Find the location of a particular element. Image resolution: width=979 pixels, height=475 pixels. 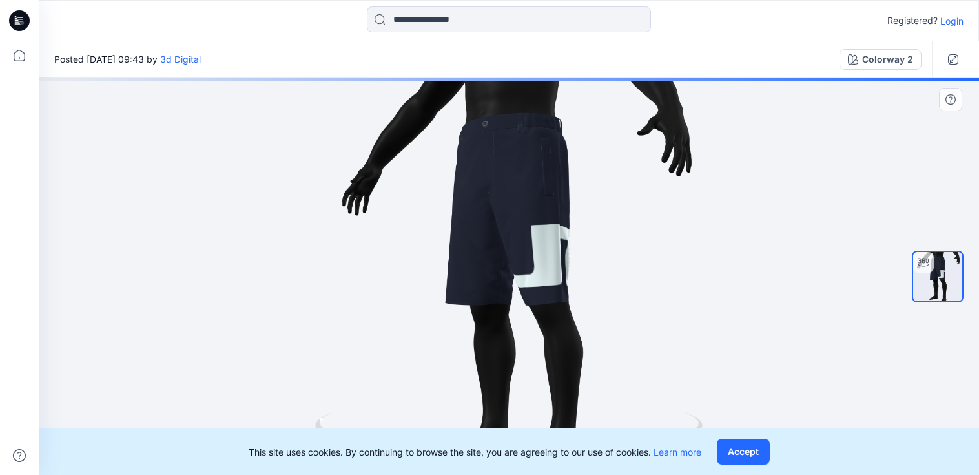

img: turntable-20-08-2025-00:43:45 is located at coordinates (937, 276).